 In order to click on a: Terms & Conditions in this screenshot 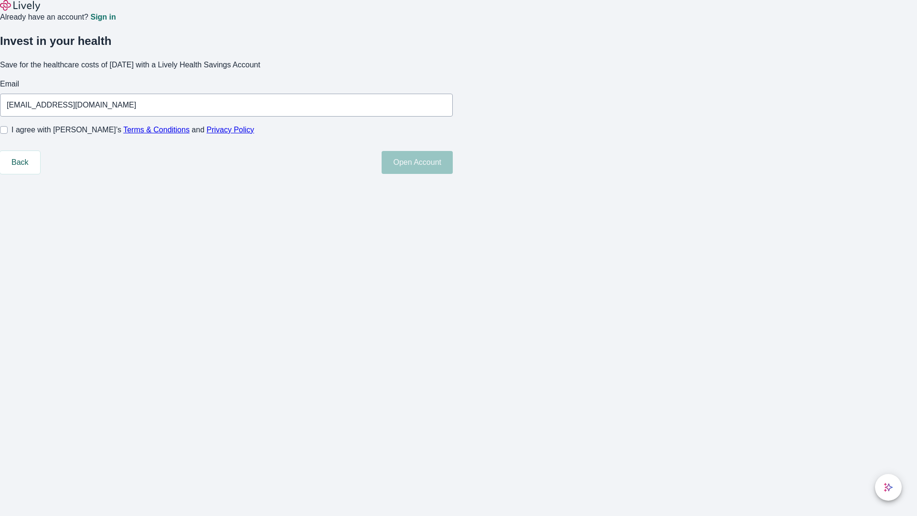, I will do `click(156, 129)`.